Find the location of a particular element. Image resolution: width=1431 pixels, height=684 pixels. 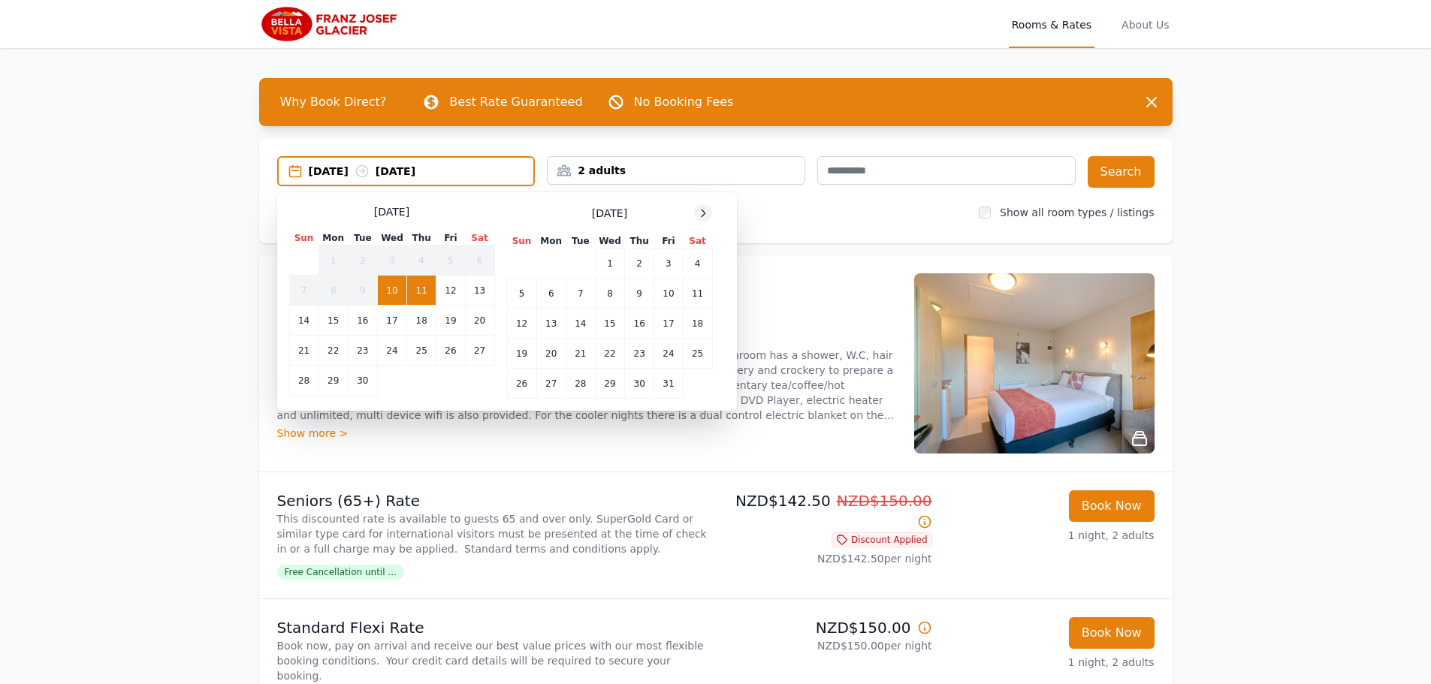

span: Free Cancellation until ... is located at coordinates (340, 572).